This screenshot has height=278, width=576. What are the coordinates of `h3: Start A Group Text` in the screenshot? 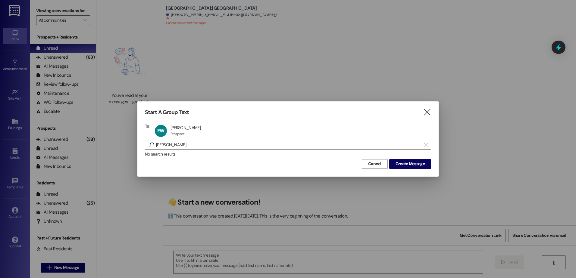 It's located at (167, 112).